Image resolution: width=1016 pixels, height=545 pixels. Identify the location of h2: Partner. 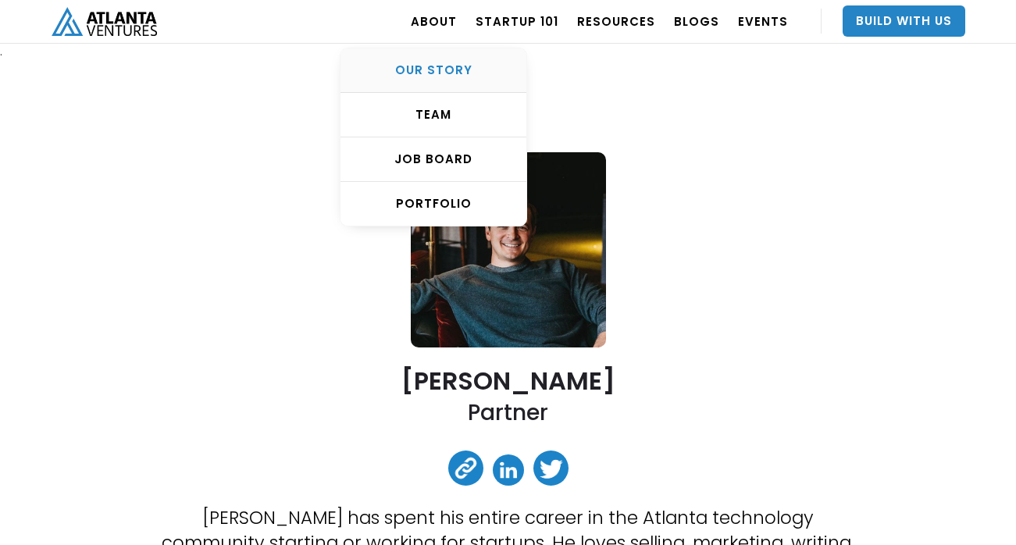
(508, 412).